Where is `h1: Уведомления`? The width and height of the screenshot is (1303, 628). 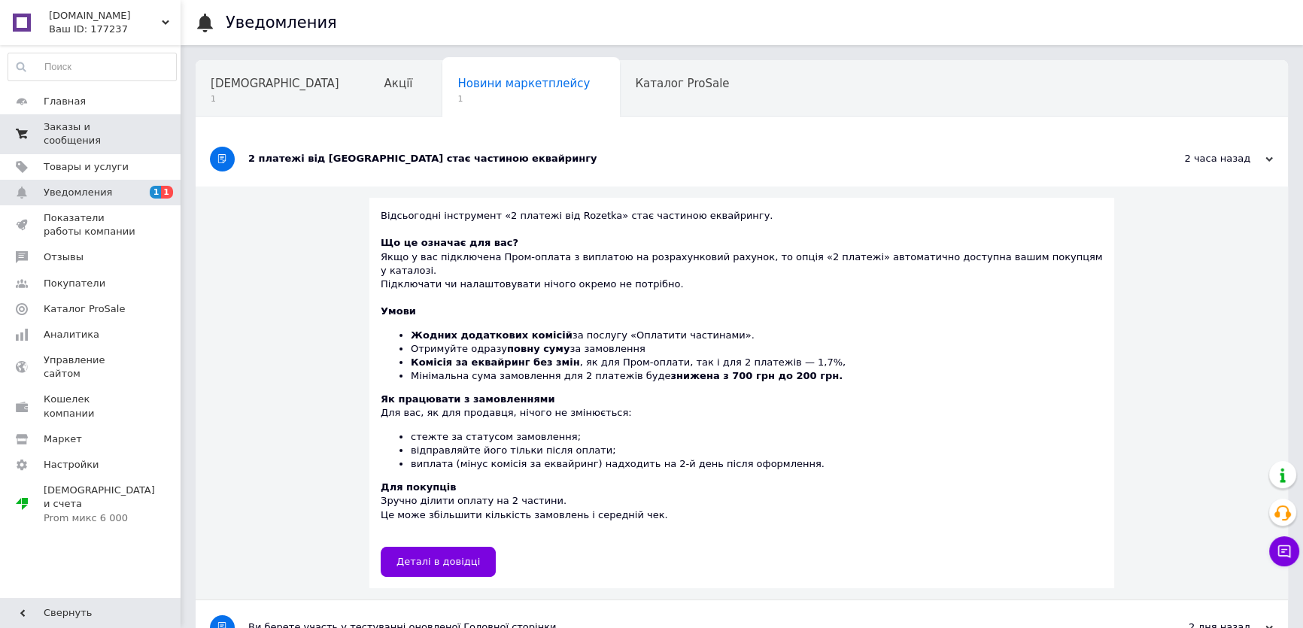
h1: Уведомления is located at coordinates (281, 23).